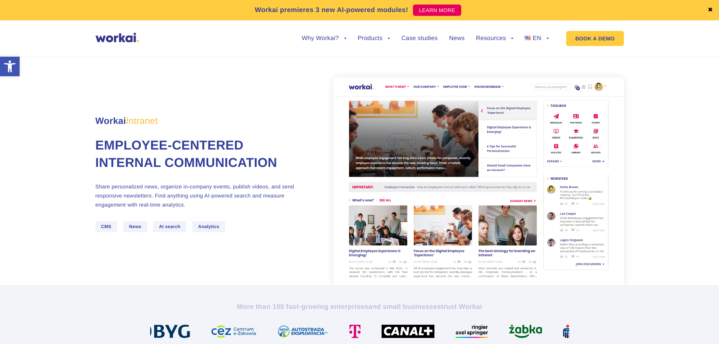 The image size is (719, 344). Describe the element at coordinates (437, 10) in the screenshot. I see `a: LEARN MORE` at that location.